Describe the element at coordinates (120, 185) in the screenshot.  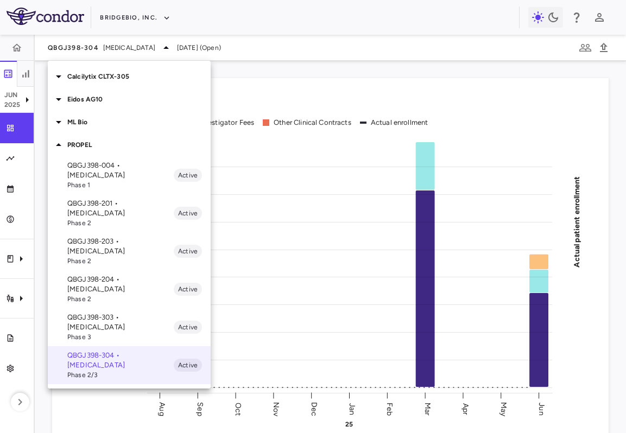
I see `span: Phase 1` at that location.